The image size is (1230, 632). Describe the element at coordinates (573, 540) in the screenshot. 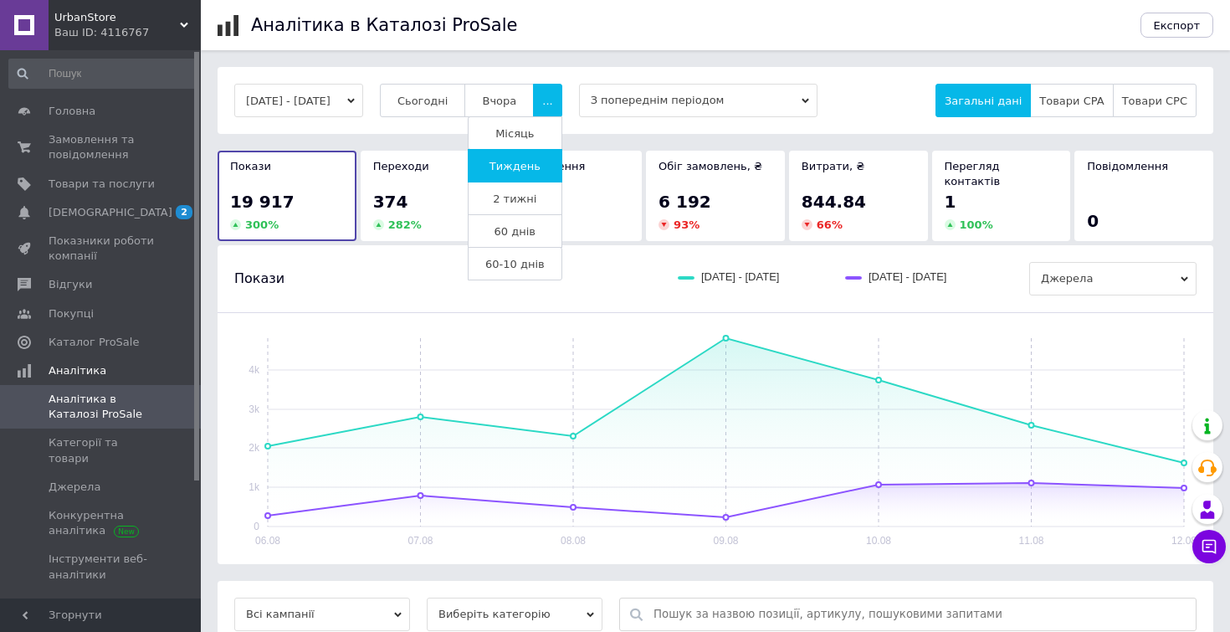

I see `text: 08.08` at that location.